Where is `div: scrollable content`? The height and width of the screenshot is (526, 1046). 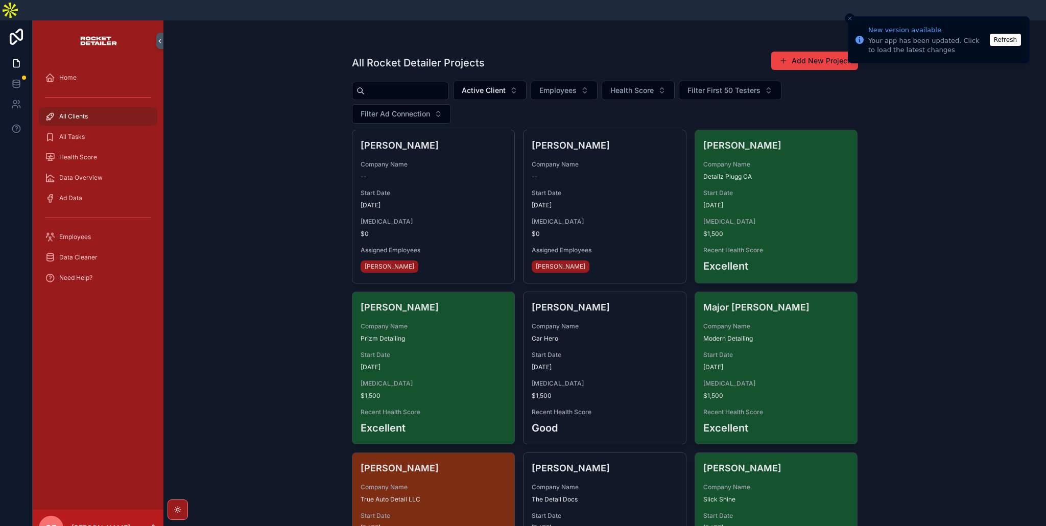
div: scrollable content is located at coordinates (98, 181).